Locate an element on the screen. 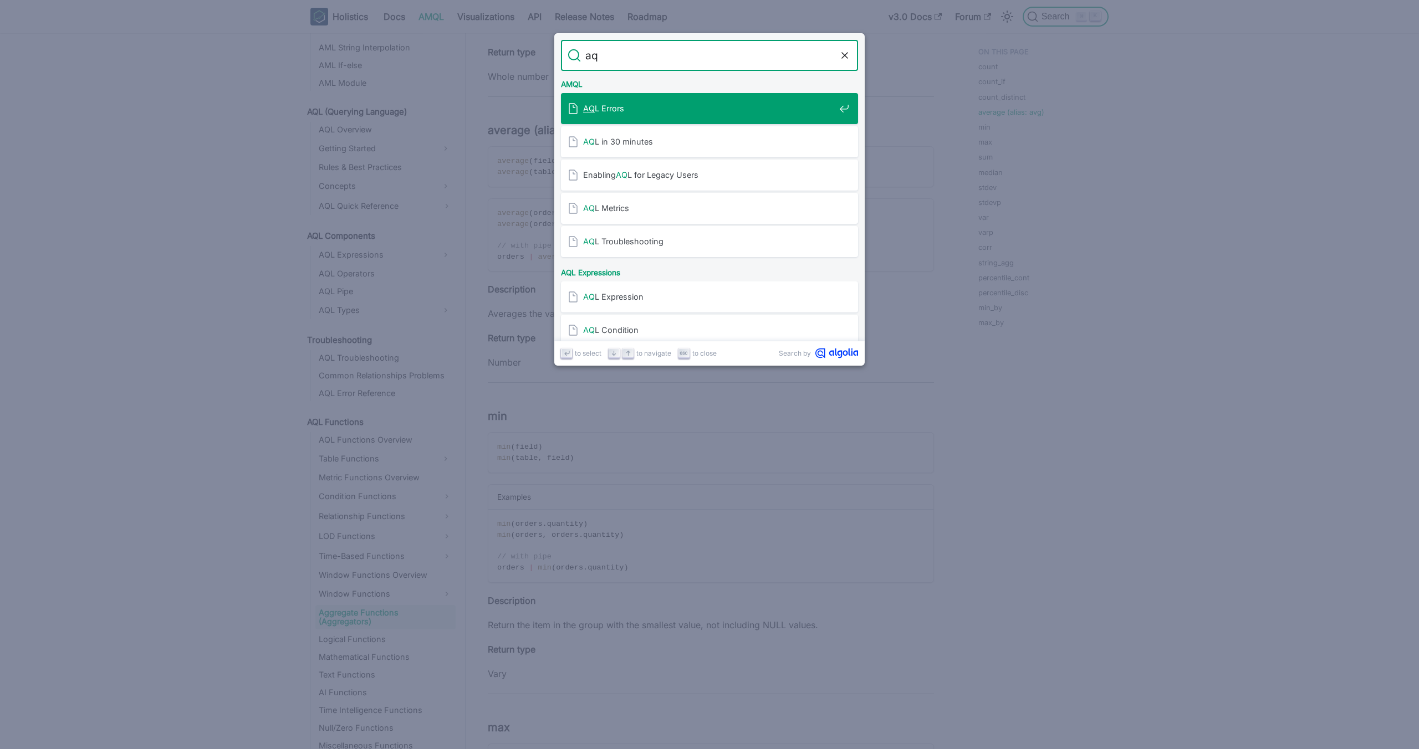  svg: Arrow down is located at coordinates (613, 353).